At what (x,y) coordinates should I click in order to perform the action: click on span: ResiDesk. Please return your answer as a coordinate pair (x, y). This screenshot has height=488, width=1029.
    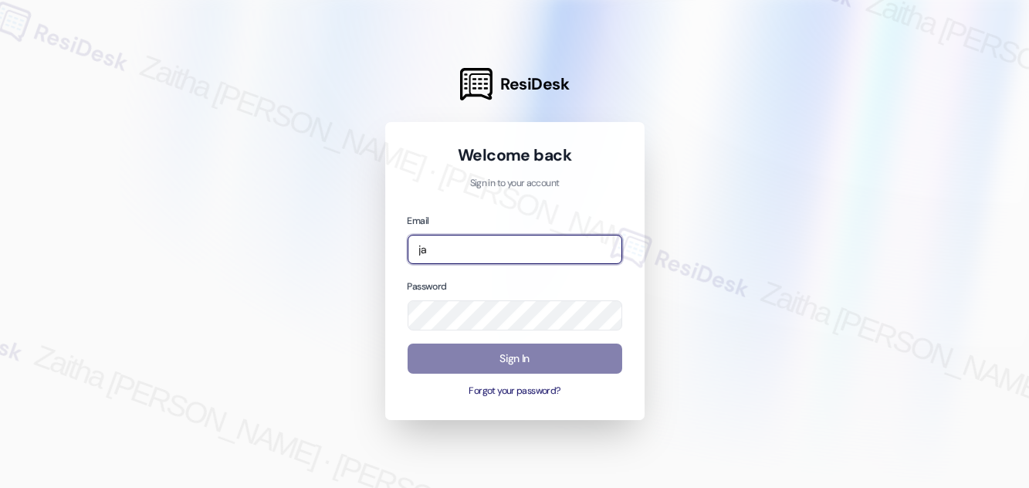
    Looking at the image, I should click on (534, 84).